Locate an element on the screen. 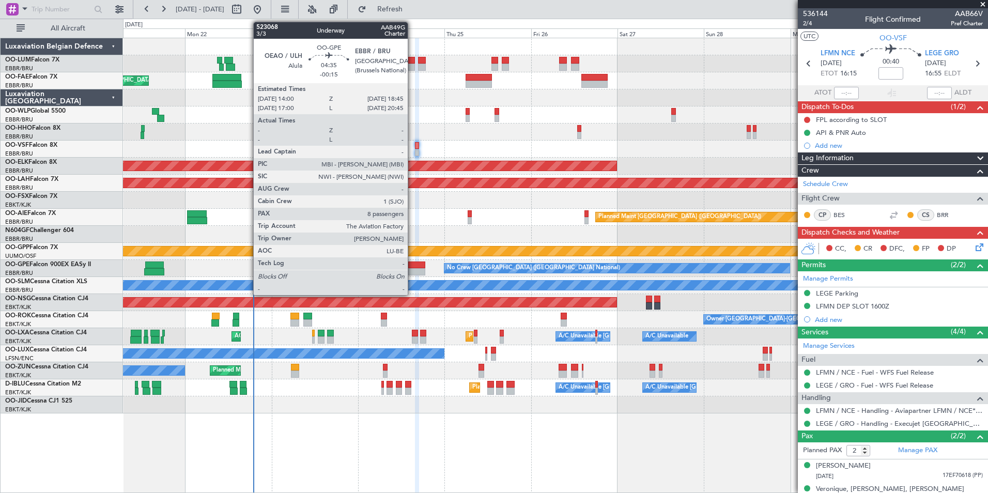  span: OO-LAH is located at coordinates (18, 179).